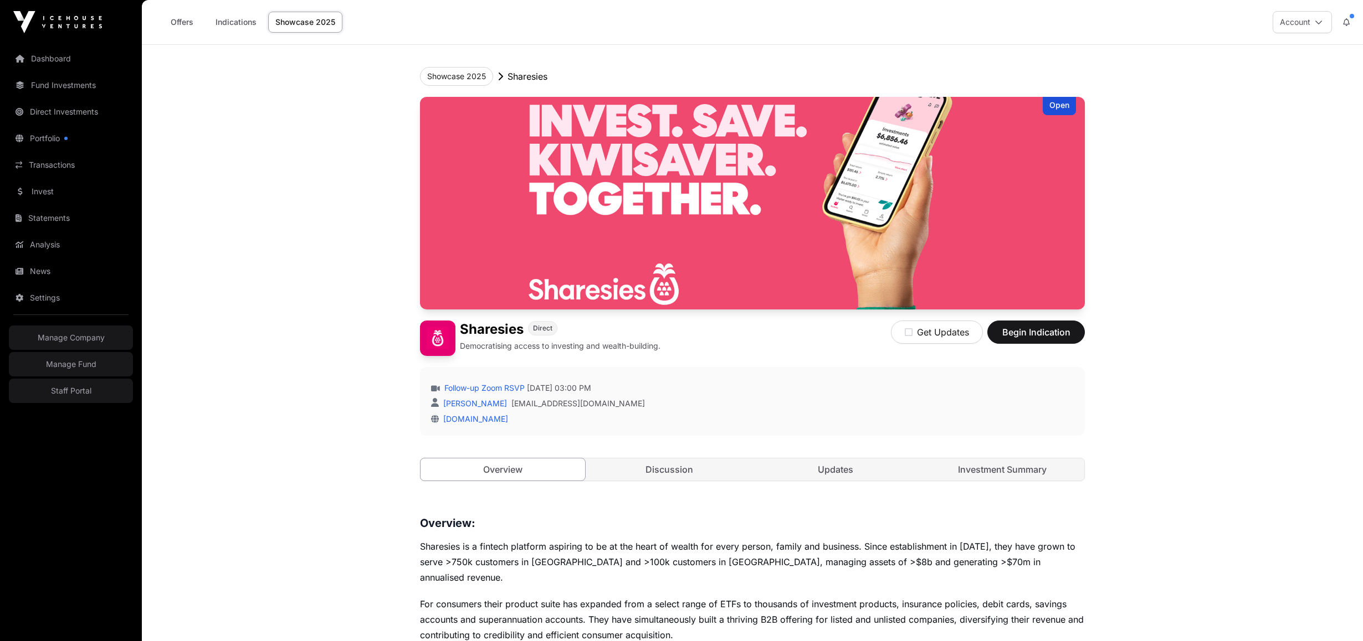 The image size is (1363, 641). Describe the element at coordinates (491, 330) in the screenshot. I see `h1: Sharesies` at that location.